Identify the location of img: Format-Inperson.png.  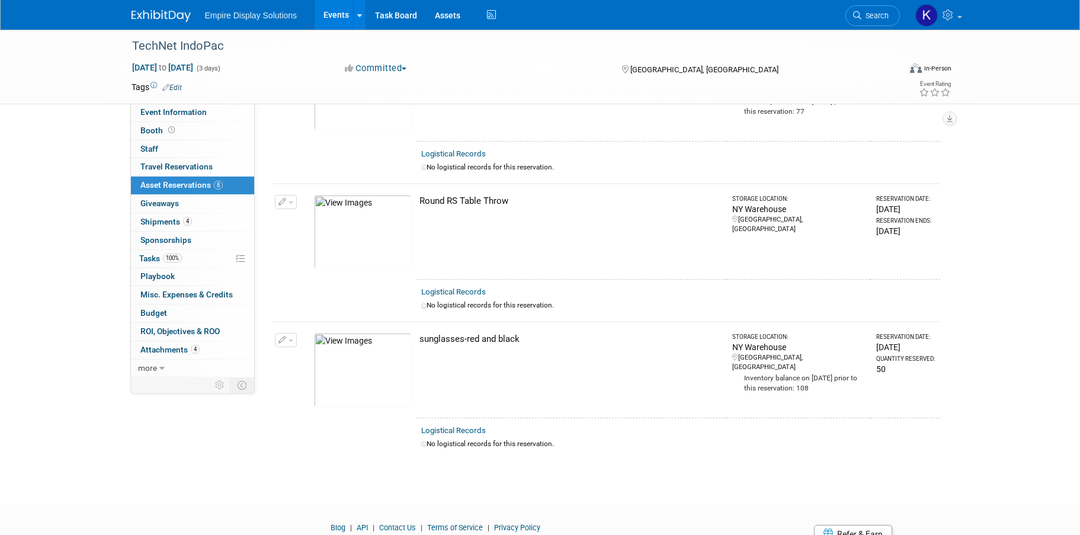
(916, 68).